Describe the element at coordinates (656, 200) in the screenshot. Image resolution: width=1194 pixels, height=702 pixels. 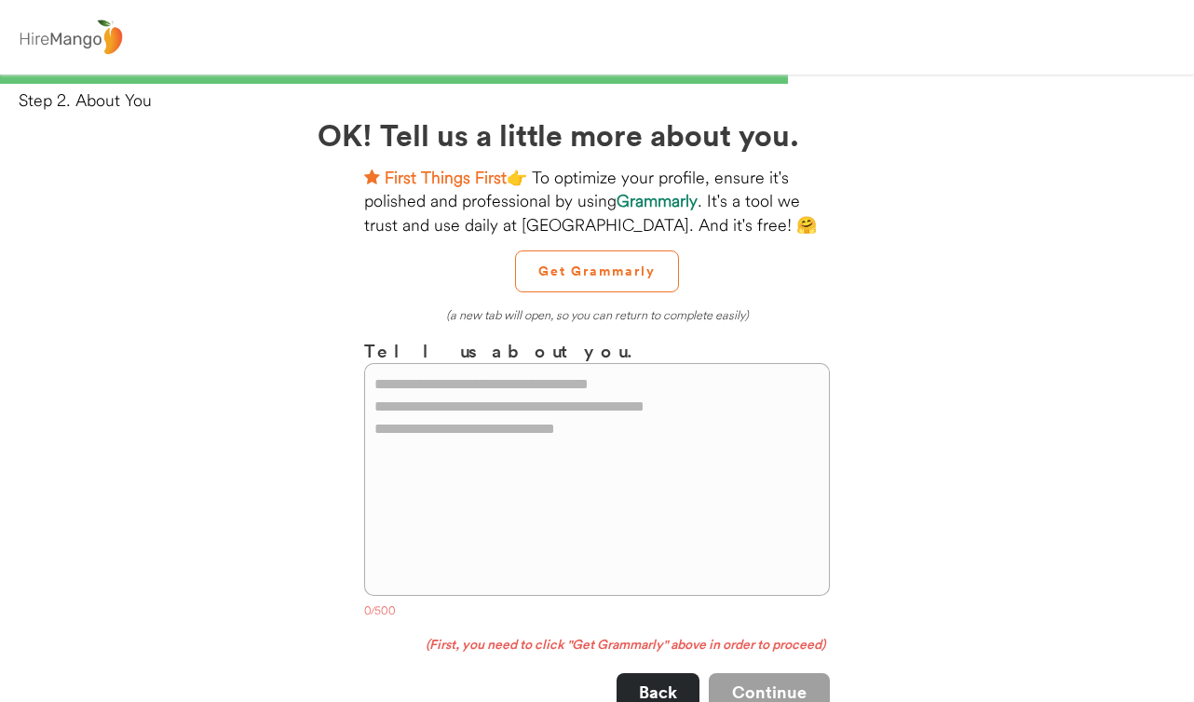
I see `strong: Grammarly` at that location.